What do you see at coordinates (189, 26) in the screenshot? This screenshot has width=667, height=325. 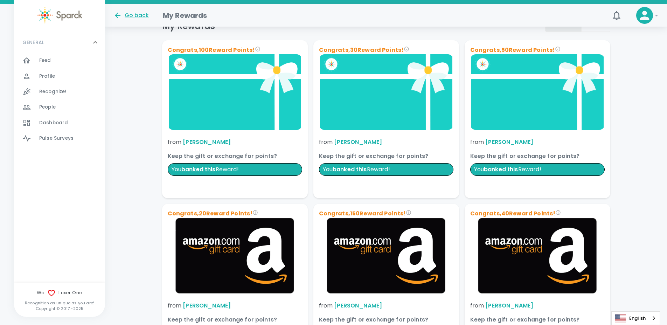 I see `h5: My Rewards` at bounding box center [189, 26].